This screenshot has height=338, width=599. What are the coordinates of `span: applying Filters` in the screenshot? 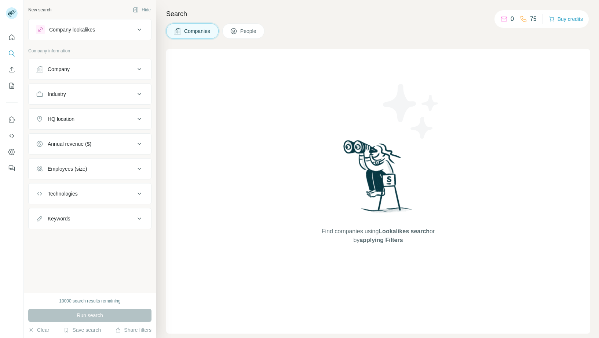 It's located at (381, 240).